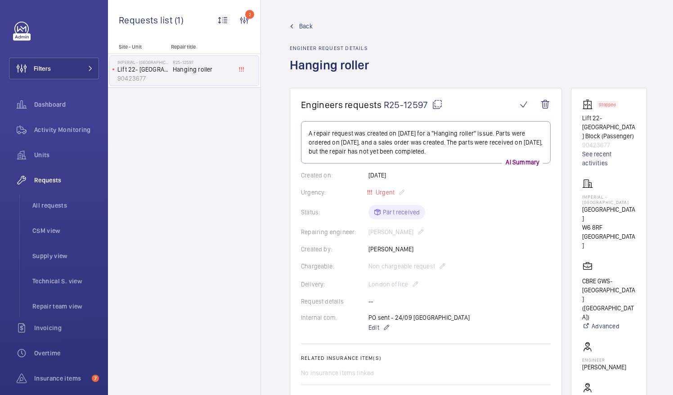 The width and height of the screenshot is (673, 395). I want to click on p: Repair title, so click(201, 47).